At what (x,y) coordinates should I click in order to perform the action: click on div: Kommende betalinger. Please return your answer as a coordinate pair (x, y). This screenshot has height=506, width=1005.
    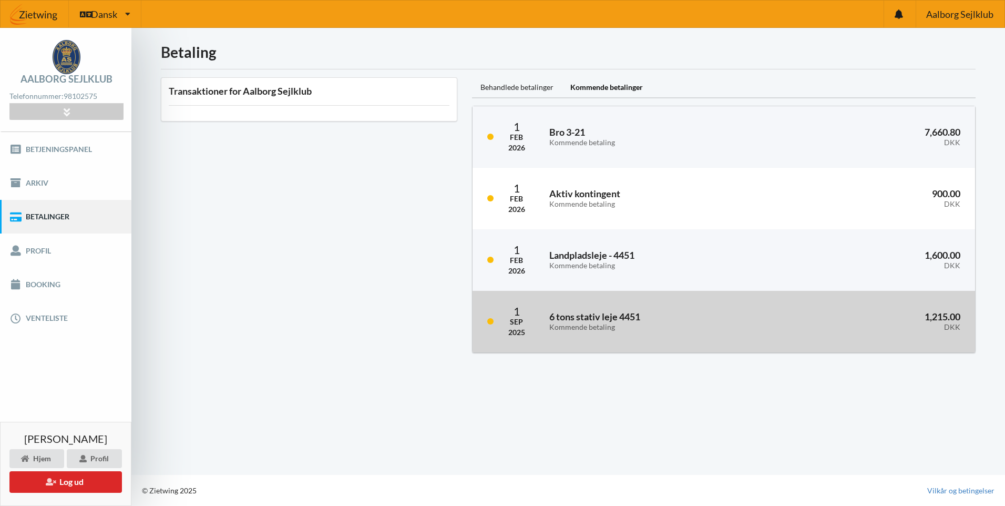
    Looking at the image, I should click on (607, 88).